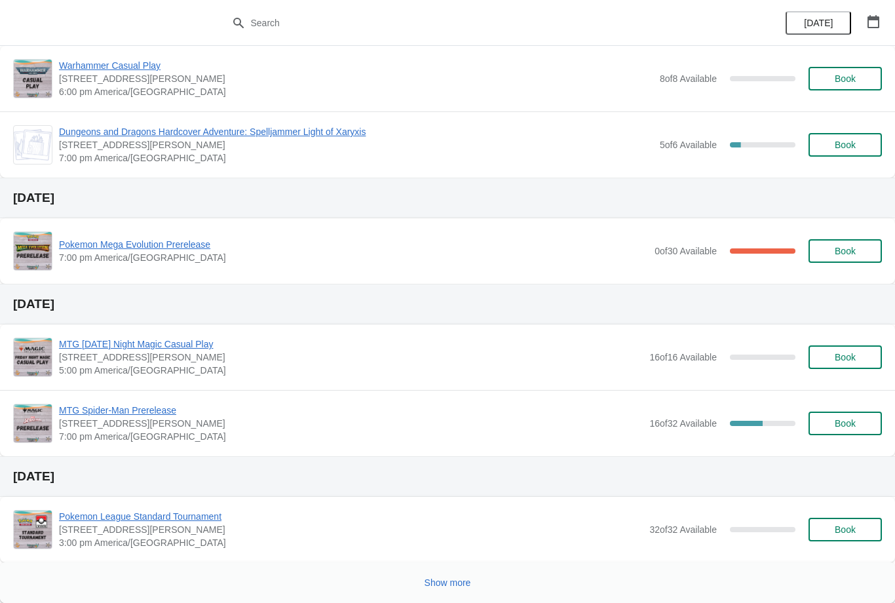 The width and height of the screenshot is (895, 603). I want to click on img: MTG Spider-Man Prerelease | 2040 Louetta Rd Ste I Spring, TX 77388 | 7:00 pm America/Chicago, so click(33, 423).